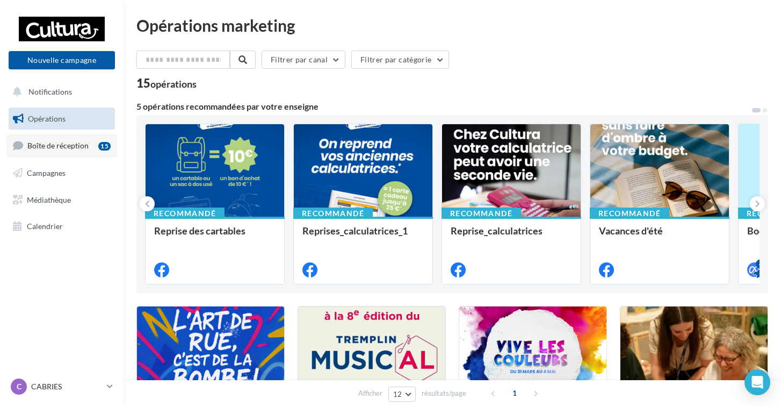 Image resolution: width=781 pixels, height=406 pixels. What do you see at coordinates (46, 172) in the screenshot?
I see `span: Campagnes` at bounding box center [46, 172].